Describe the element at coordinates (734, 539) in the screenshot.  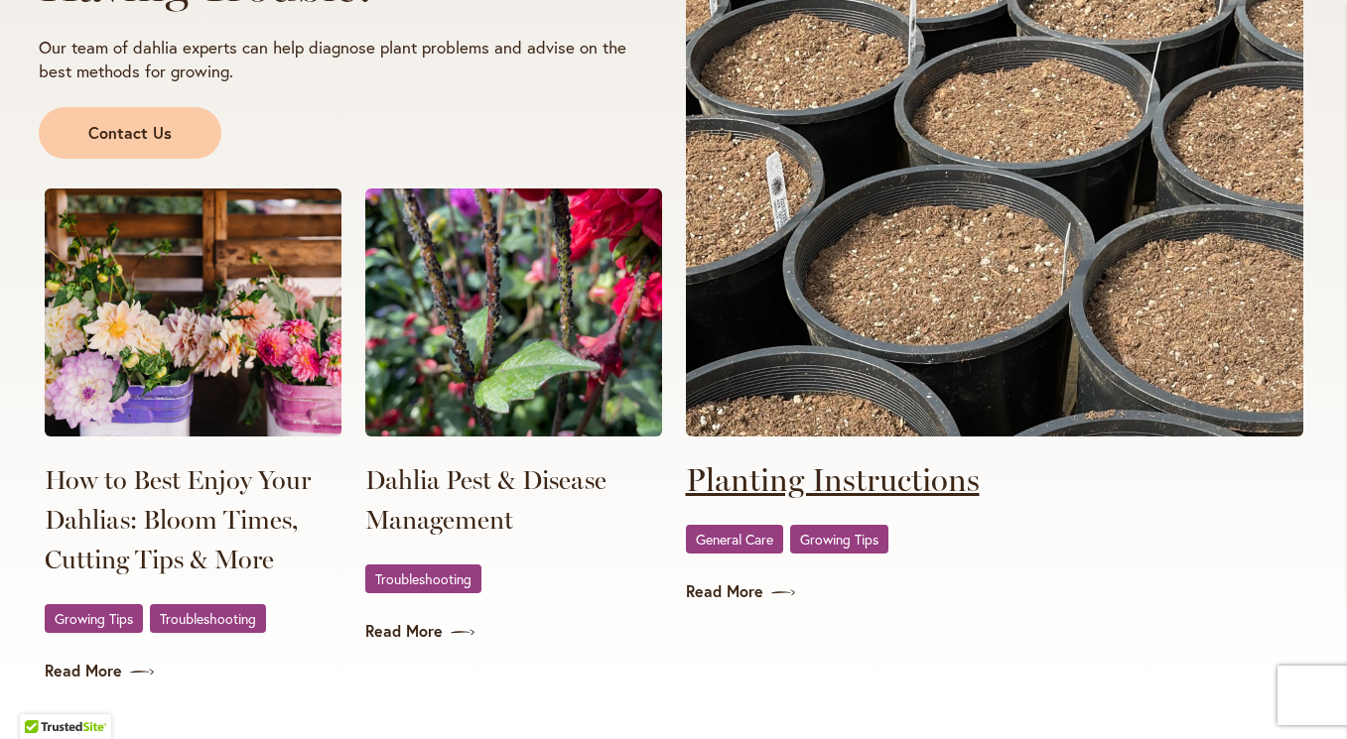
I see `span: General Care` at that location.